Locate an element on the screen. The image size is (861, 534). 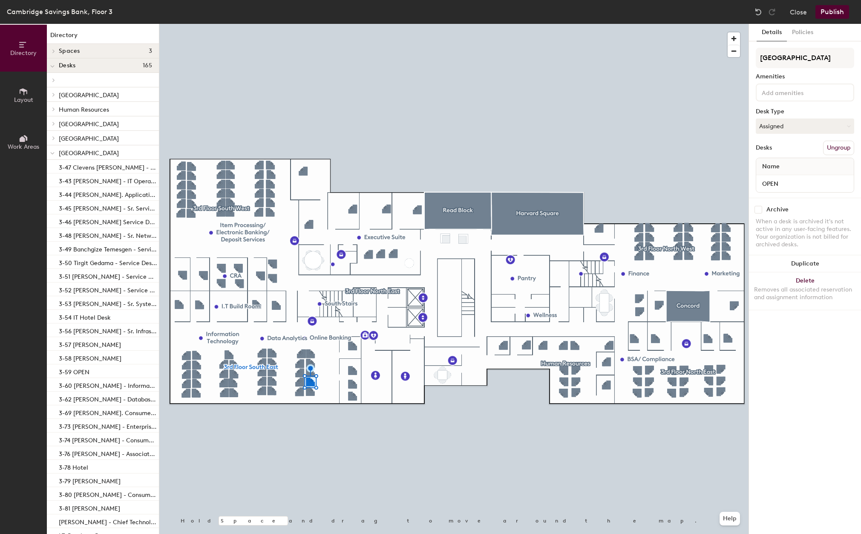
div: Archive is located at coordinates (777, 210).